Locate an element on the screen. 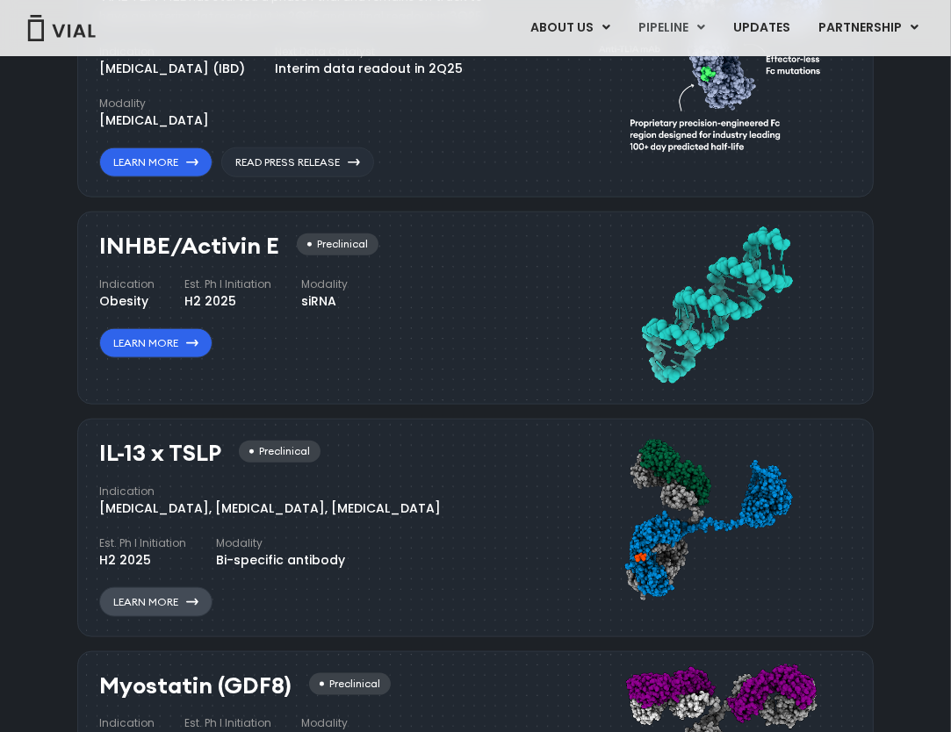 The image size is (951, 732). a: UPDATES is located at coordinates (761, 28).